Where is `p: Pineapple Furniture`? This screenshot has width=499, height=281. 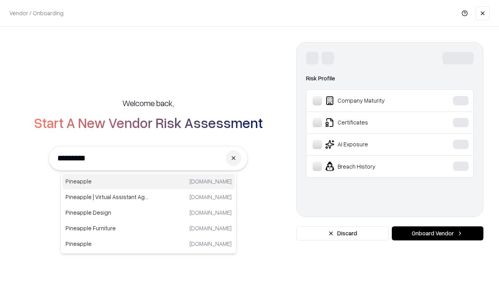
p: Pineapple Furniture is located at coordinates (107, 228).